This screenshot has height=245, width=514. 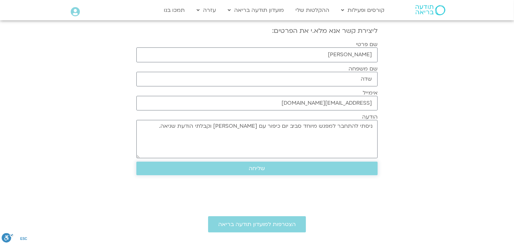 I want to click on a: מועדון תודעה בריאה, so click(x=256, y=10).